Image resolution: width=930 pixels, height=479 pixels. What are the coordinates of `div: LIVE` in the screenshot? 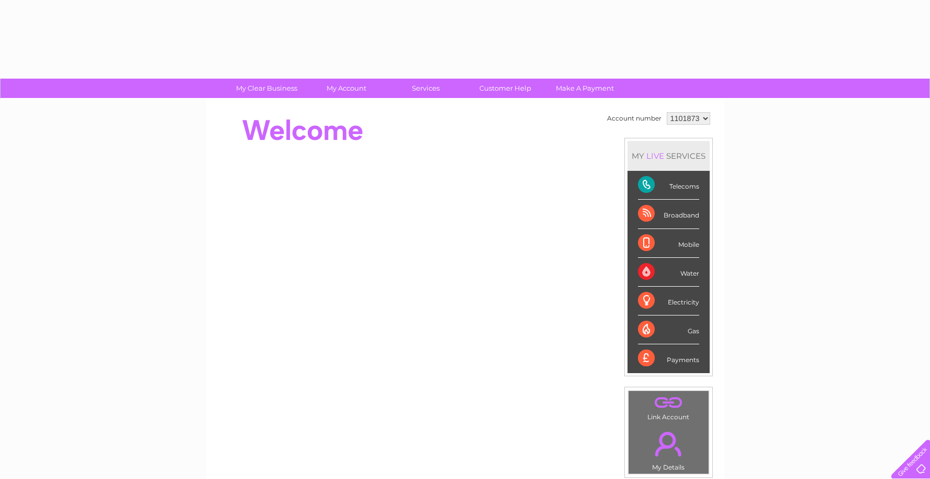 It's located at (656, 156).